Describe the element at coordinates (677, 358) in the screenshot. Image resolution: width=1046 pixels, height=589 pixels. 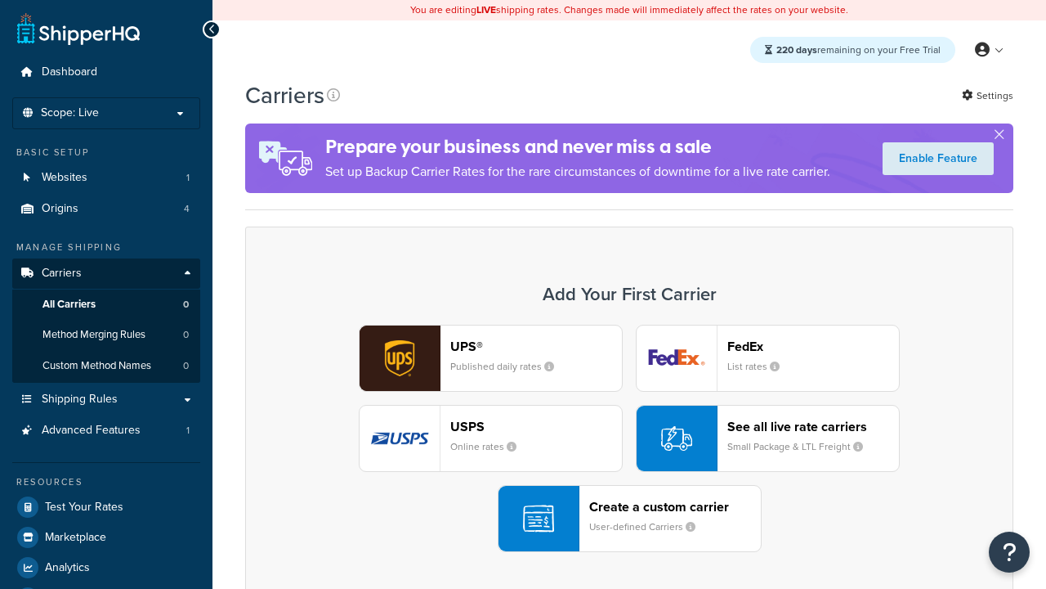
I see `img: fedEx logo` at that location.